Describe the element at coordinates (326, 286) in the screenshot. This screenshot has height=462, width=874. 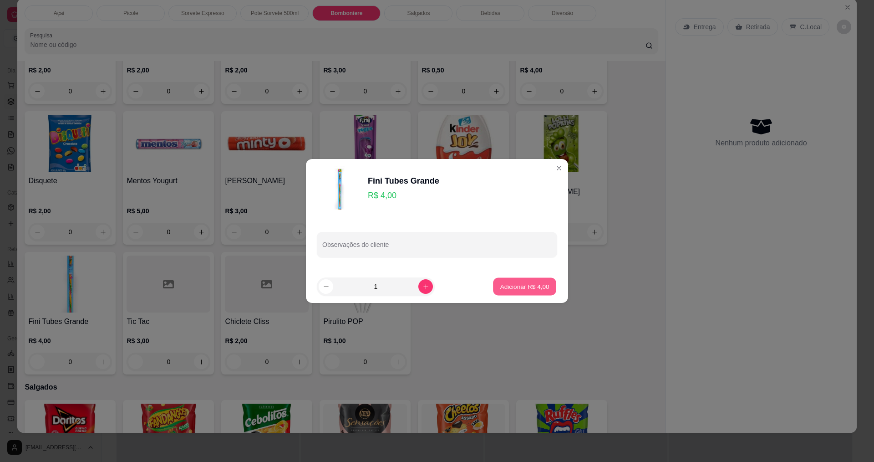
I see `button: decrease-product-quantity` at that location.